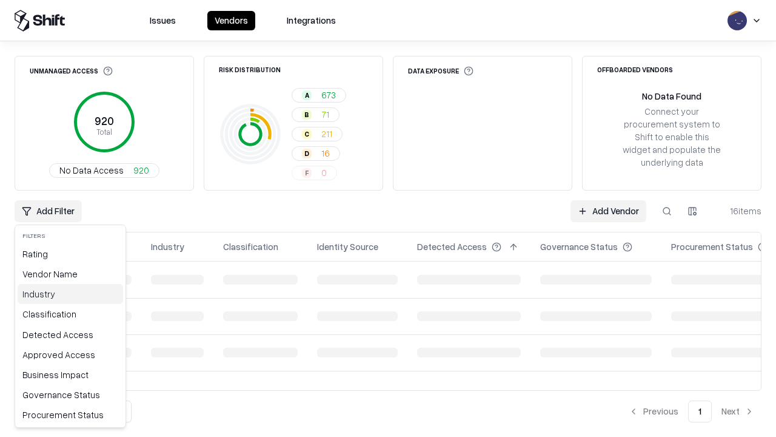 This screenshot has height=437, width=776. I want to click on div: Industry, so click(70, 293).